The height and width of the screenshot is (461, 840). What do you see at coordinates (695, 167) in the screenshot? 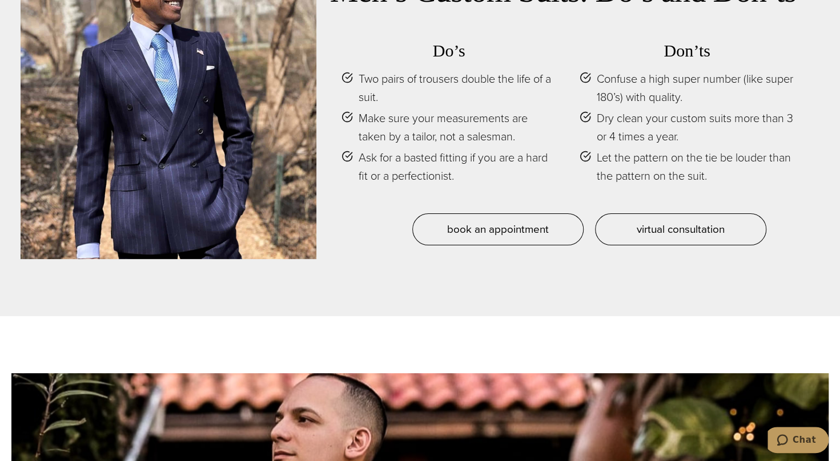
I see `span: Let the pattern on the tie be louder than the pattern on the suit.` at bounding box center [695, 167].